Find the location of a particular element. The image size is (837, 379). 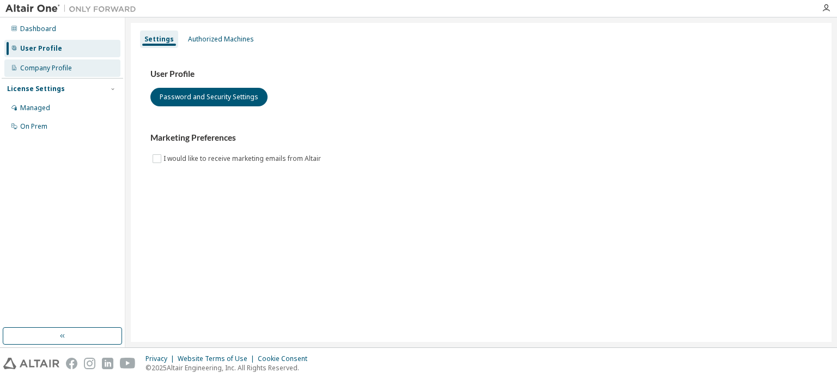

div: Managed is located at coordinates (35, 108).